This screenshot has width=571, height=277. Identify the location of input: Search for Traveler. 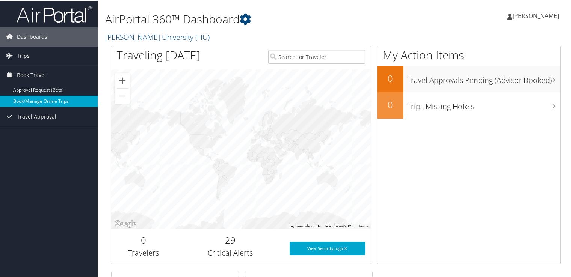
(317, 56).